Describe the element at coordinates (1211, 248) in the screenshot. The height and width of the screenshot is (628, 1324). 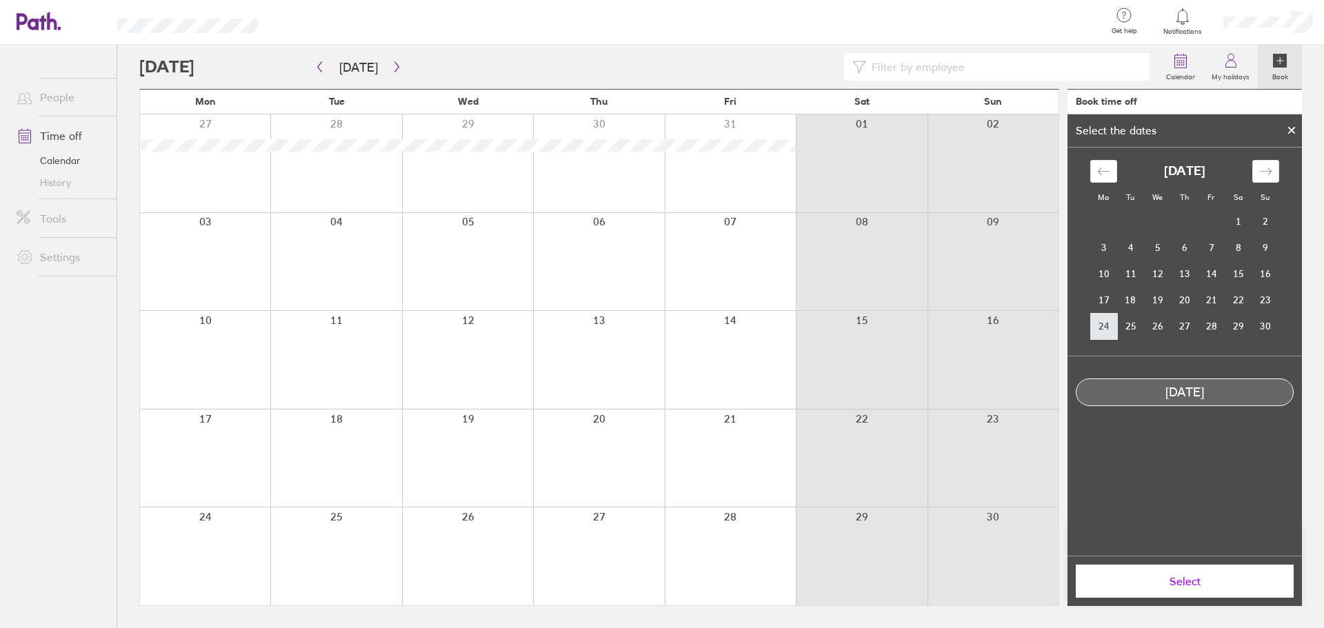
I see `td: Friday, November 7, 2025` at that location.